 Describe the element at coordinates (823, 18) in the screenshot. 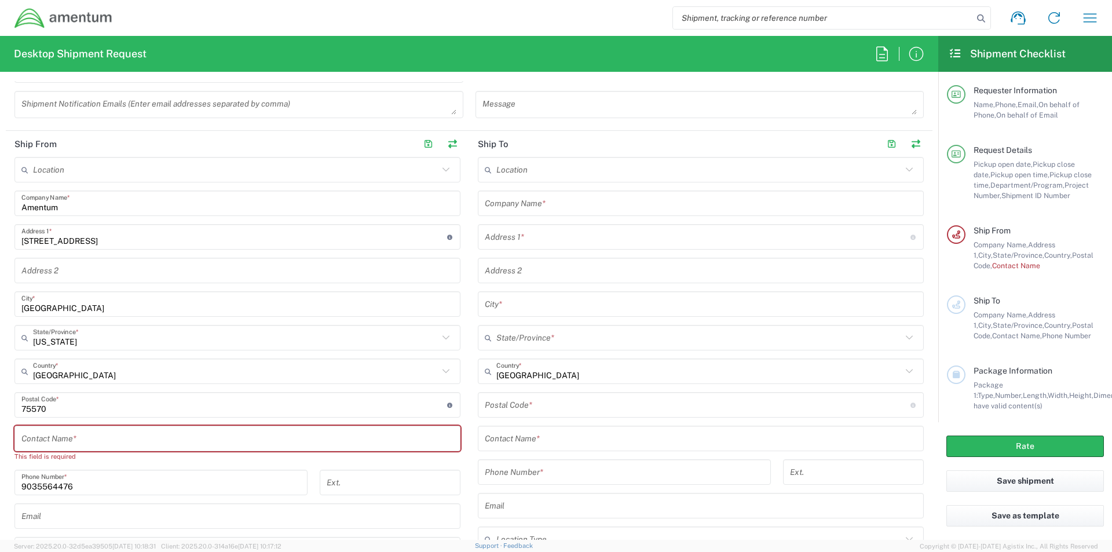

I see `input: Shipment, tracking or reference number` at that location.